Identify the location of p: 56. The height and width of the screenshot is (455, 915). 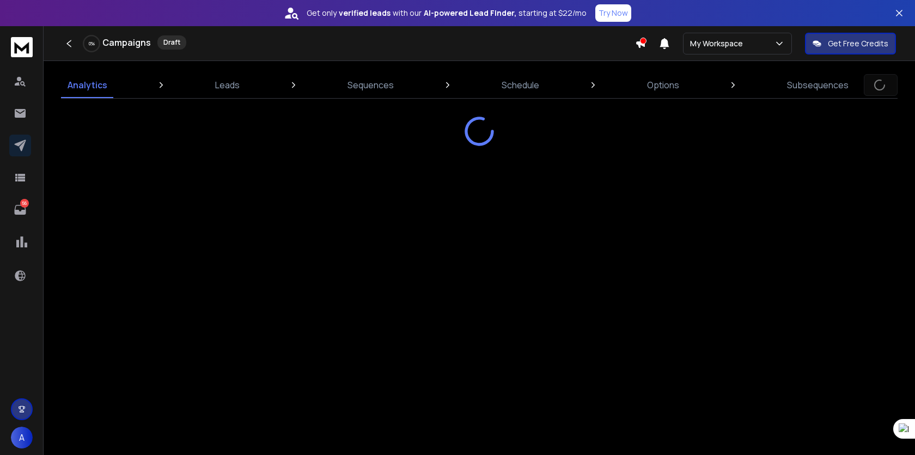
(24, 203).